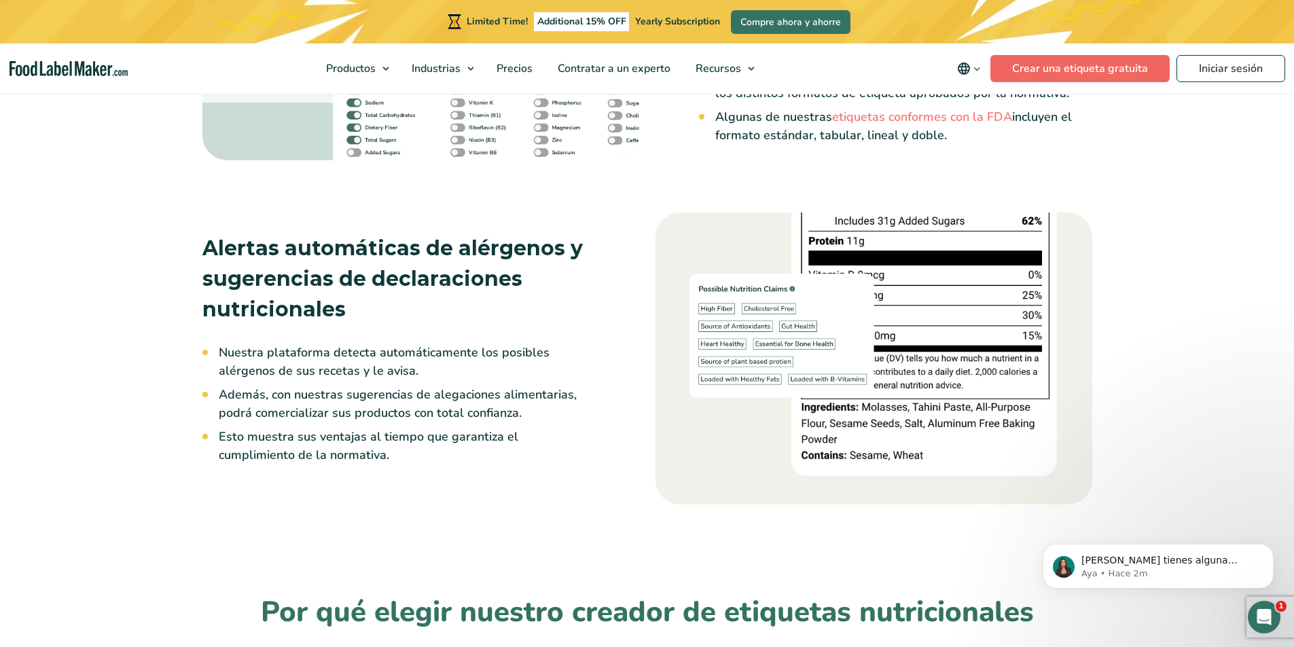 This screenshot has width=1294, height=647. Describe the element at coordinates (399, 279) in the screenshot. I see `h3: Alertas automáticas de alérgenos y sugerencias de declaraciones nutricionales` at that location.